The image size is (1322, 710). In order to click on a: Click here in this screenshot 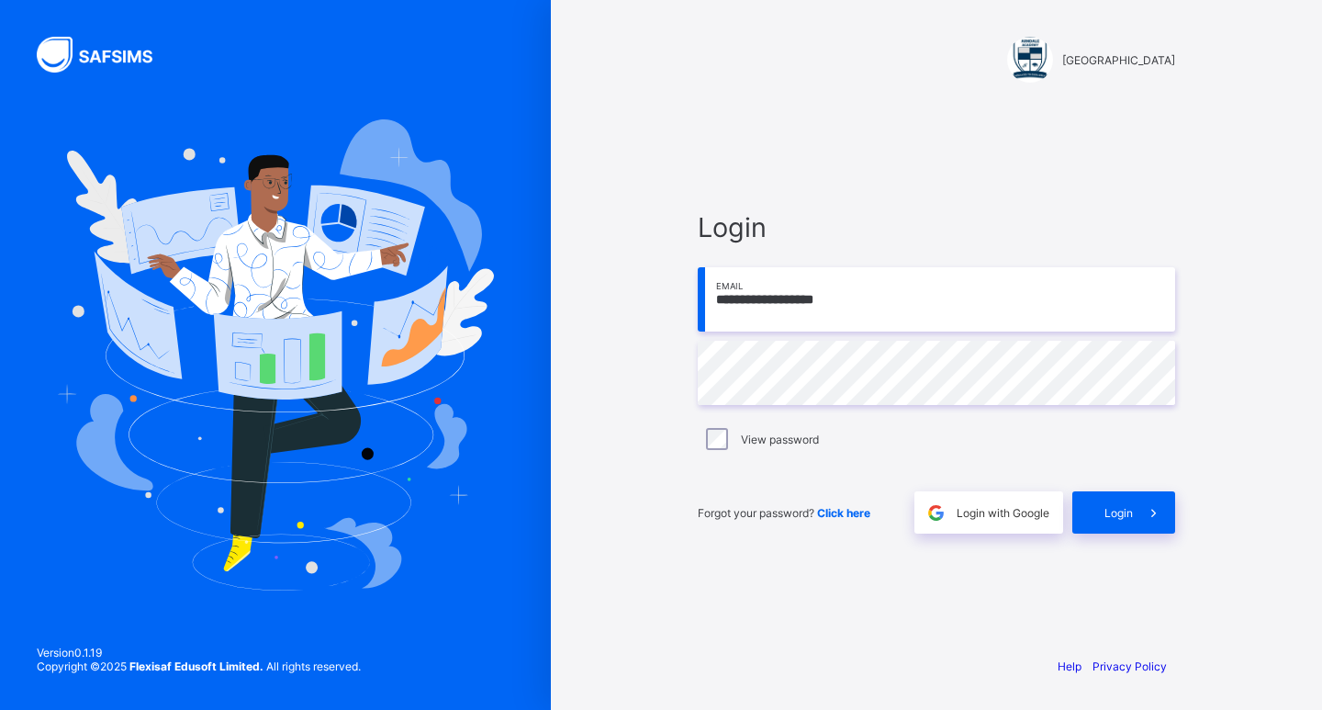, I will do `click(844, 512)`.